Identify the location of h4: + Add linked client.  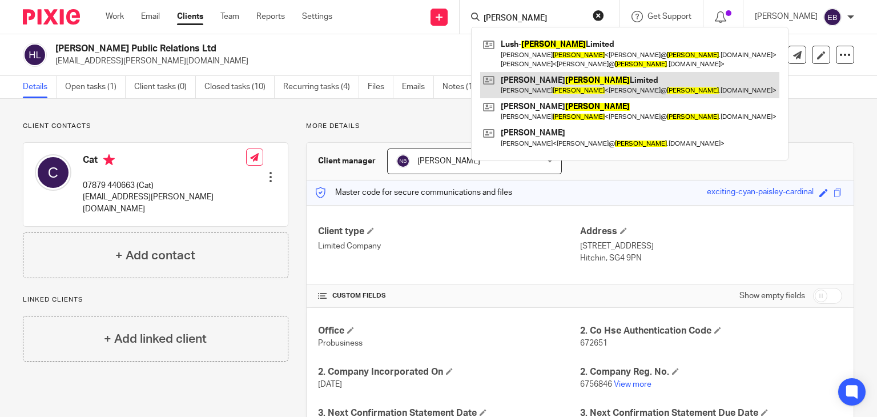
(155, 338).